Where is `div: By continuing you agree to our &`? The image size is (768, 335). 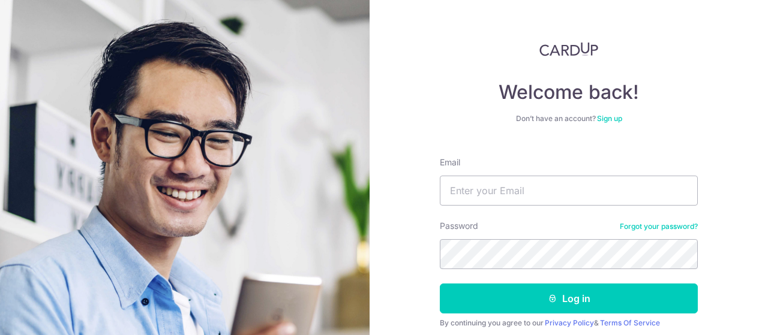 div: By continuing you agree to our & is located at coordinates (569, 323).